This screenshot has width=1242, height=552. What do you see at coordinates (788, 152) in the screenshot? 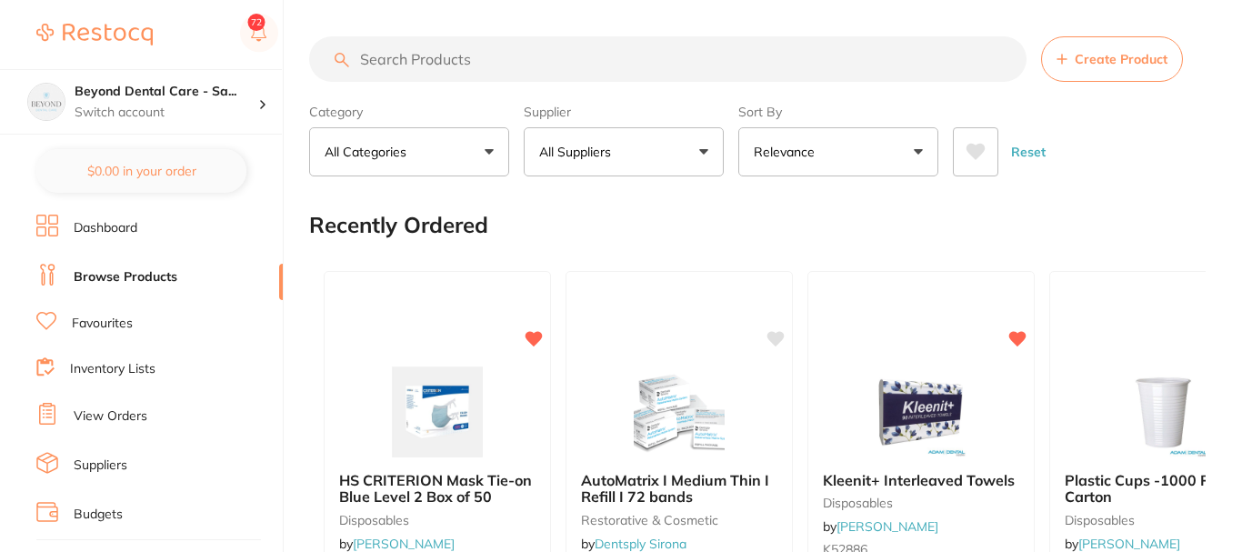
I see `p: Relevance` at bounding box center [788, 152].